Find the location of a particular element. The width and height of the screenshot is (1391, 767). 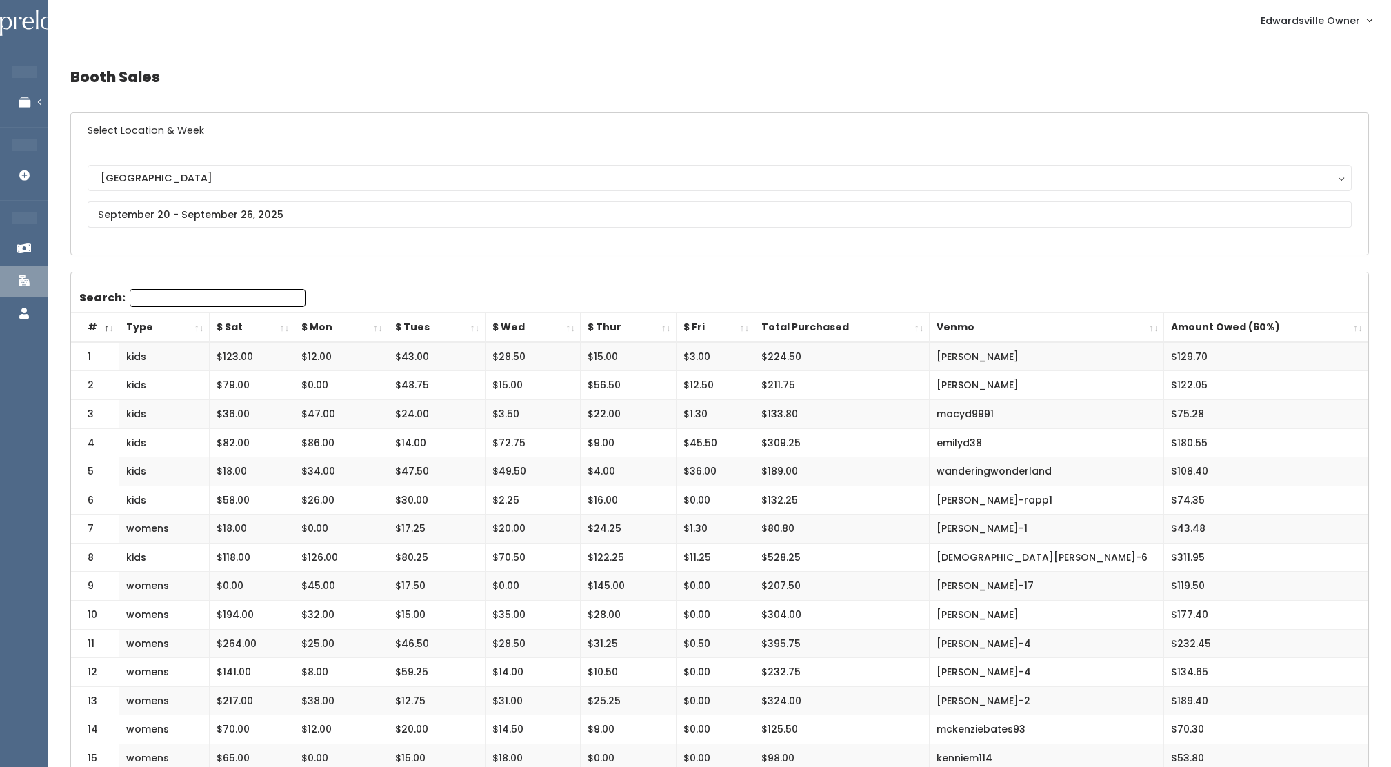

td: $11.25 is located at coordinates (715, 557).